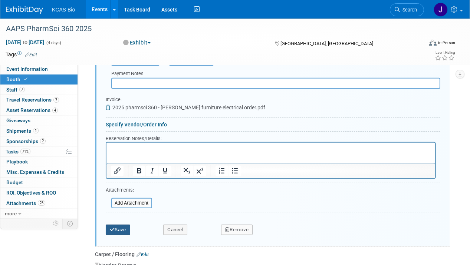 Image resolution: width=470 pixels, height=265 pixels. What do you see at coordinates (118, 230) in the screenshot?
I see `button: Save` at bounding box center [118, 230].